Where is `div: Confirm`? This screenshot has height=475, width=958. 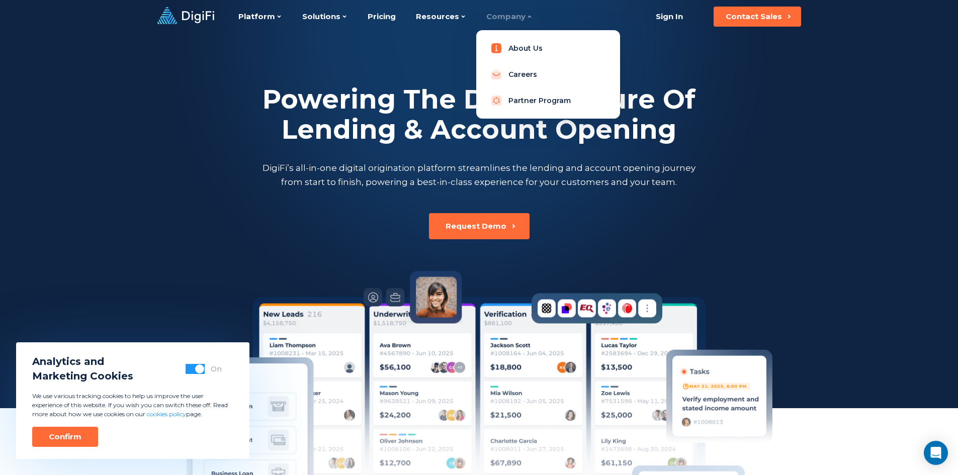 div: Confirm is located at coordinates (65, 437).